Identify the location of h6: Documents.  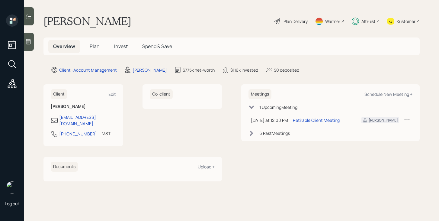
(64, 166).